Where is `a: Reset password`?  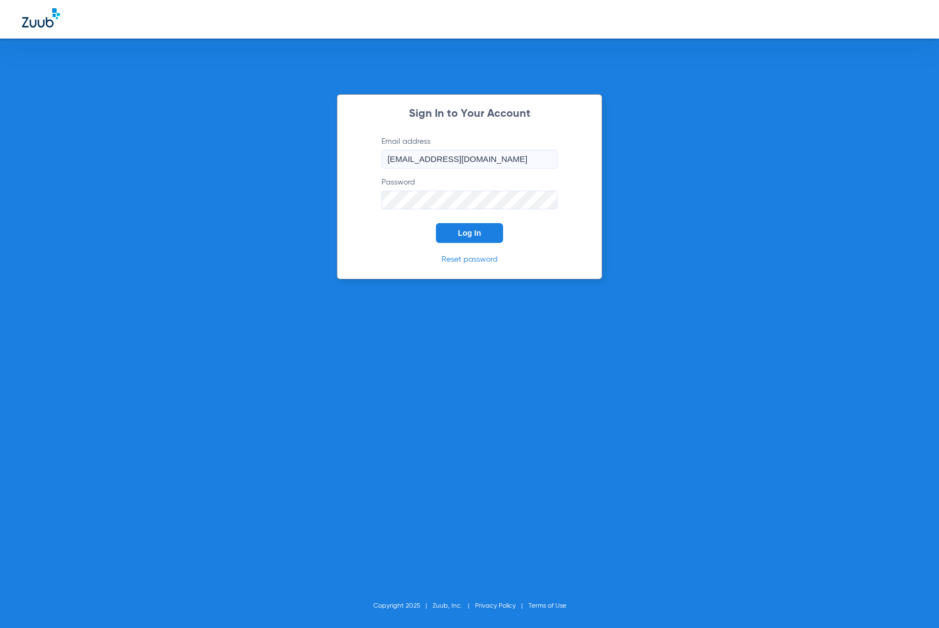 a: Reset password is located at coordinates (470, 259).